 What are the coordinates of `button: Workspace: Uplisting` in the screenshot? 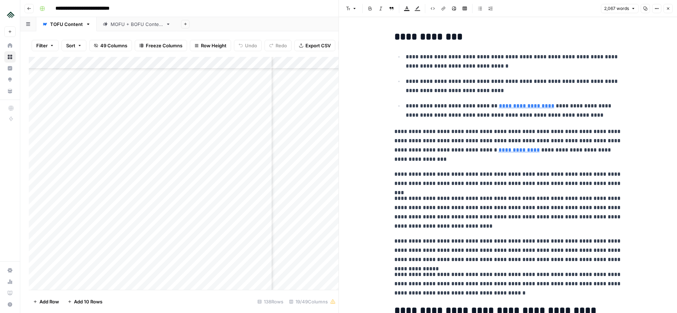 It's located at (10, 15).